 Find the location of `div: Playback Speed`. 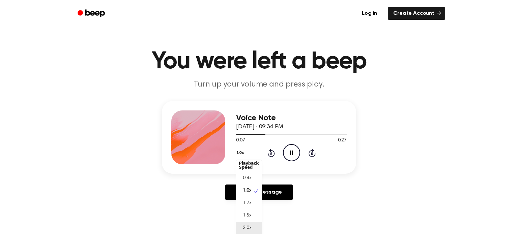

div: Playback Speed is located at coordinates (249, 166).